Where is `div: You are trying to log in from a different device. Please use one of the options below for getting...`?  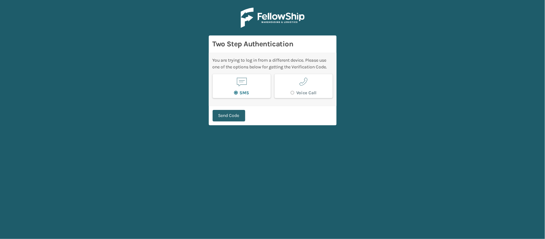
div: You are trying to log in from a different device. Please use one of the options below for getting... is located at coordinates (273, 64).